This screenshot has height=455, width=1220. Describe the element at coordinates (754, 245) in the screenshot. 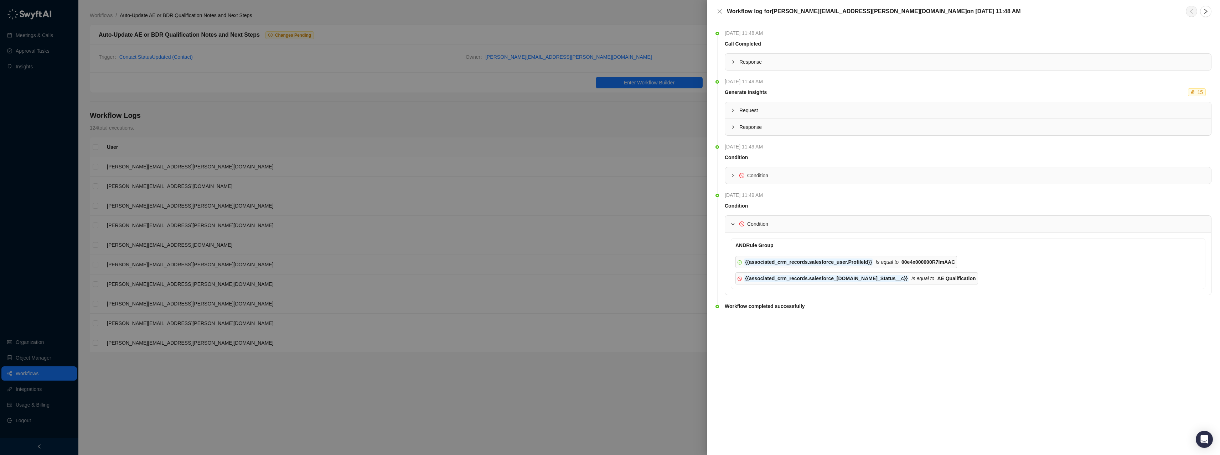

I see `span: AND Rule Group` at that location.